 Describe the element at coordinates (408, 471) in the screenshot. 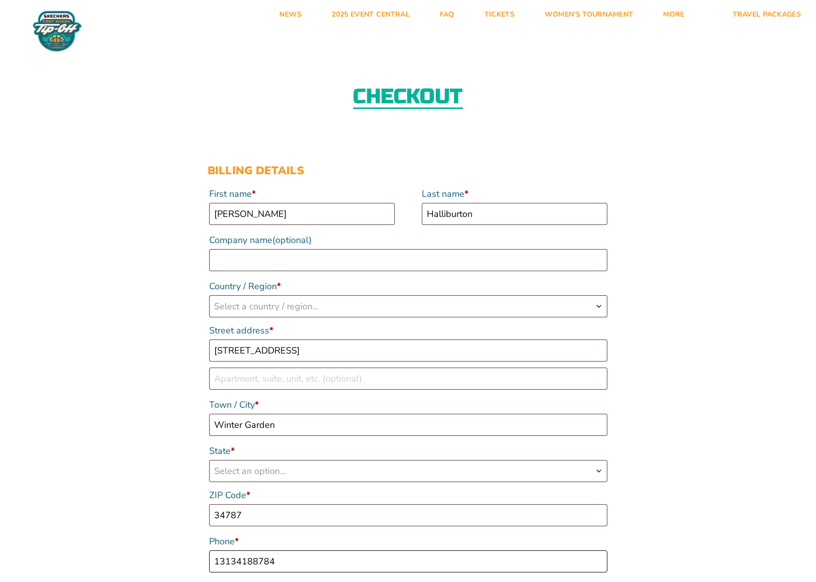

I see `span: State` at that location.